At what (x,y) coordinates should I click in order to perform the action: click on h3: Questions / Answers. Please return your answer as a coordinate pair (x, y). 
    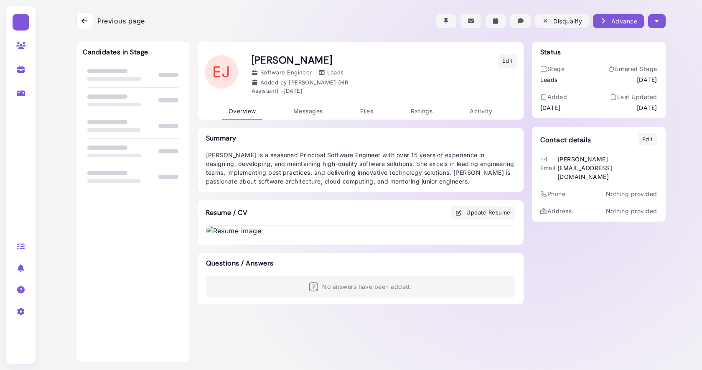
    Looking at the image, I should click on (361, 263).